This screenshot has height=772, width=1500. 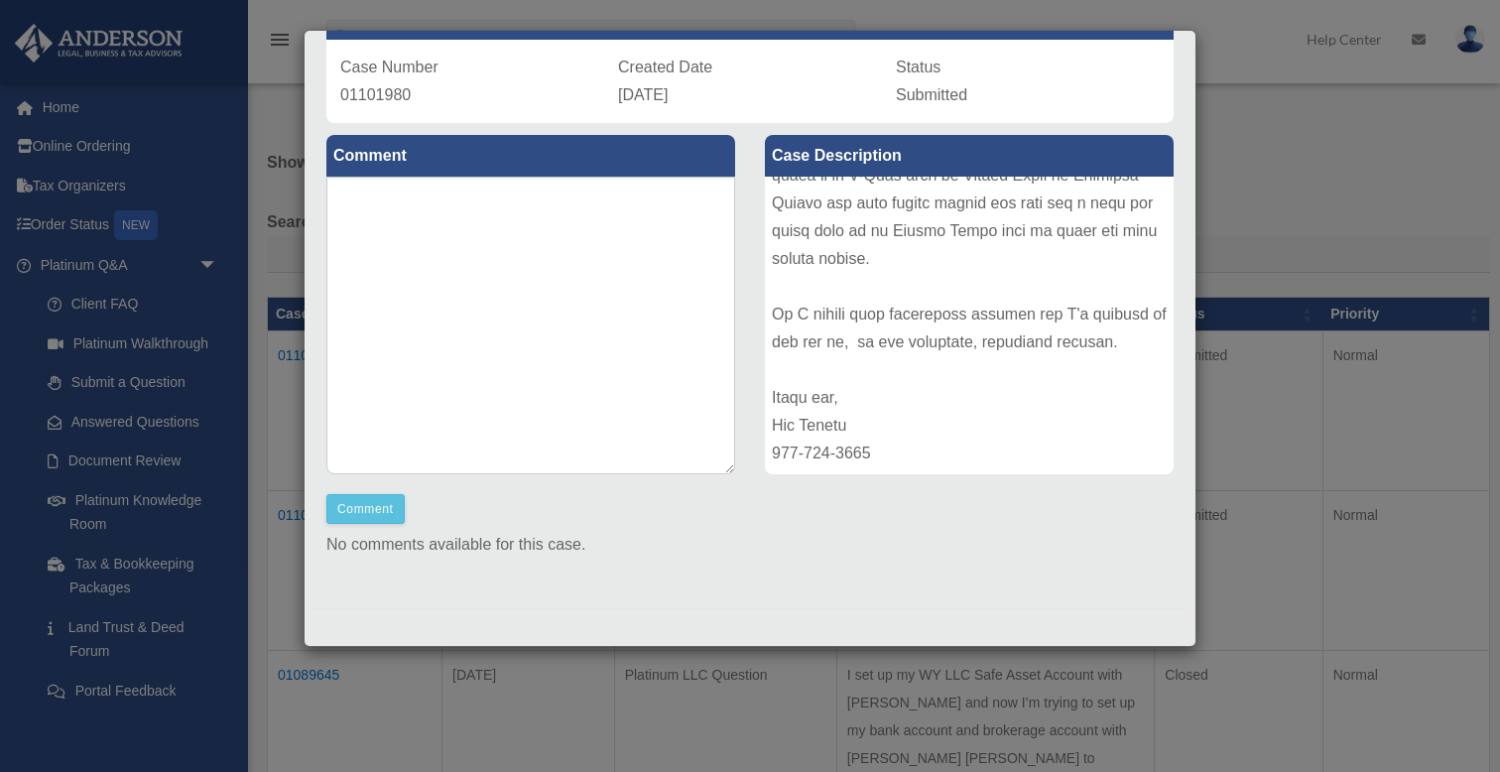 I want to click on label: Case Description, so click(x=969, y=156).